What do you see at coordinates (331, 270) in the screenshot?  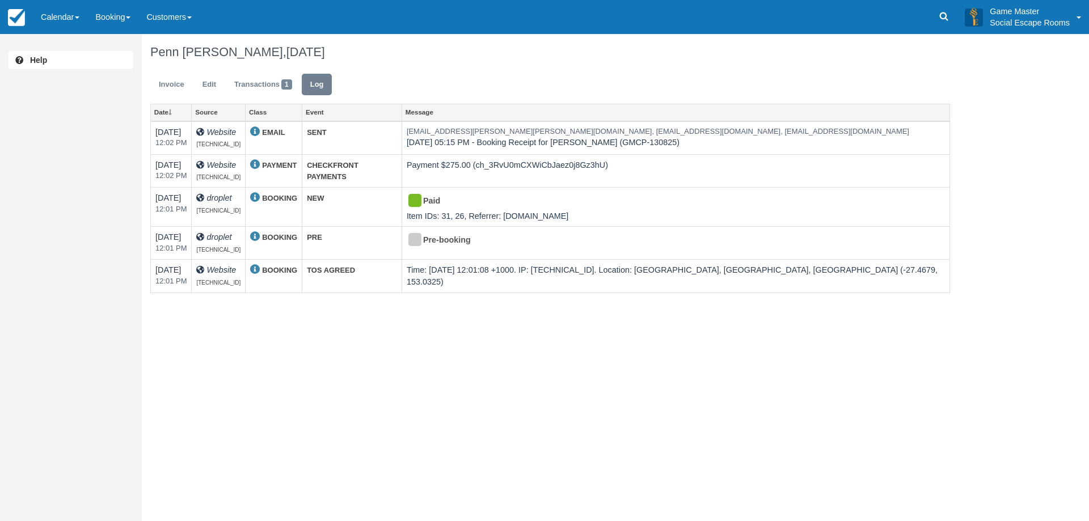 I see `strong: TOS AGREED` at bounding box center [331, 270].